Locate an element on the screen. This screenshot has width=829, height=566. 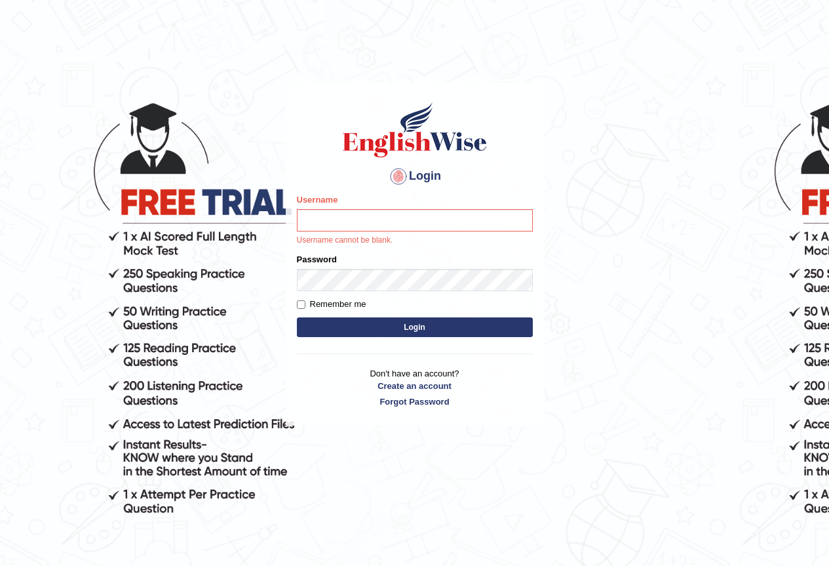
button: Login is located at coordinates (415, 327).